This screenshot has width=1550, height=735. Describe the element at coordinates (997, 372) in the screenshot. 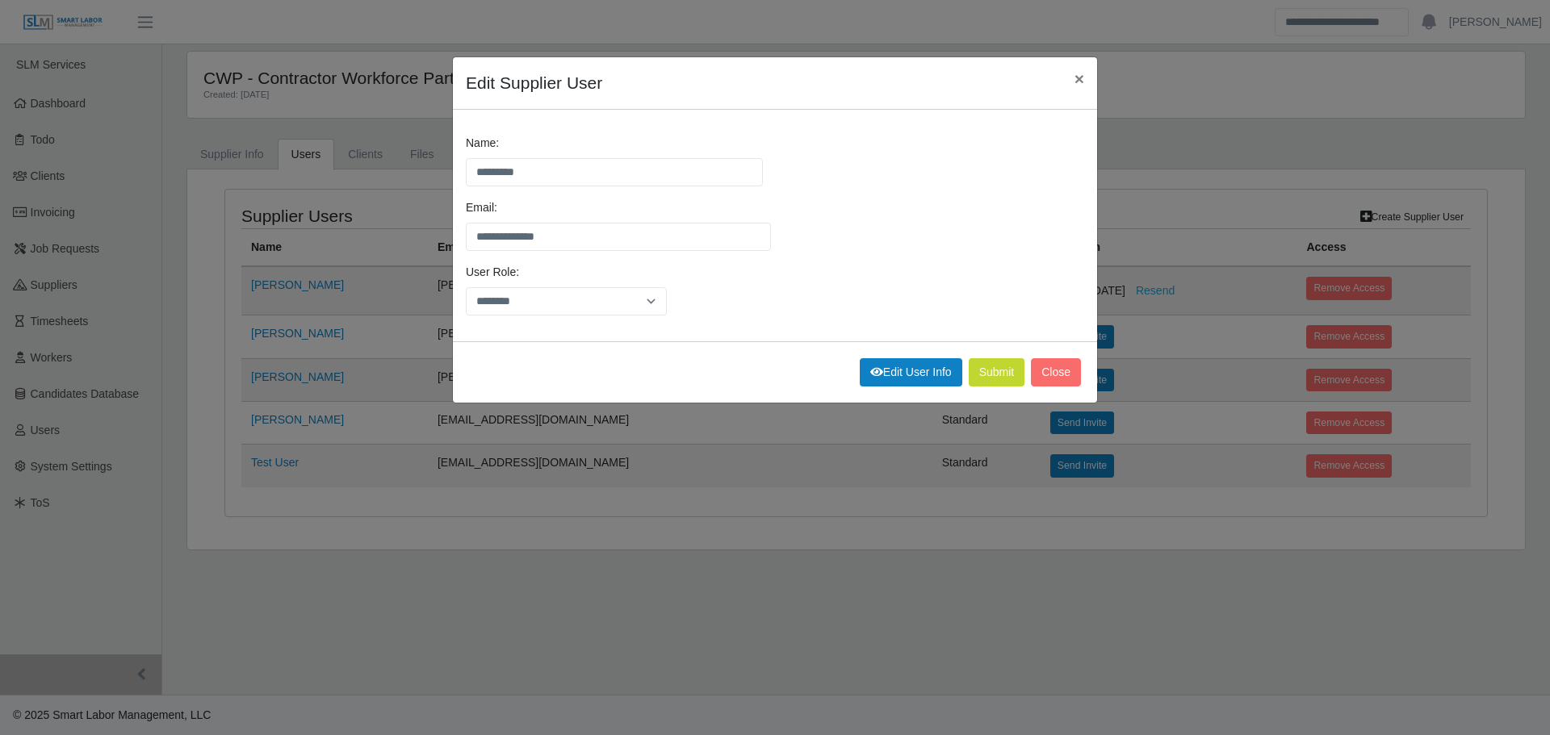

I see `button: Submit` at that location.